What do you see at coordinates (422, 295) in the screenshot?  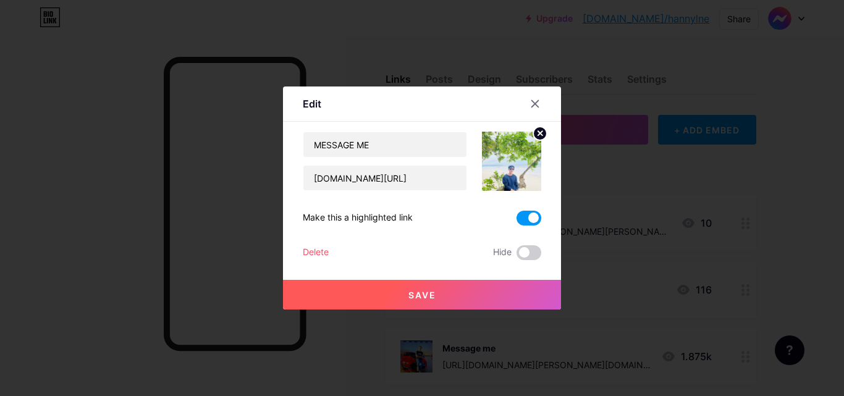 I see `button: Save` at bounding box center [422, 295].